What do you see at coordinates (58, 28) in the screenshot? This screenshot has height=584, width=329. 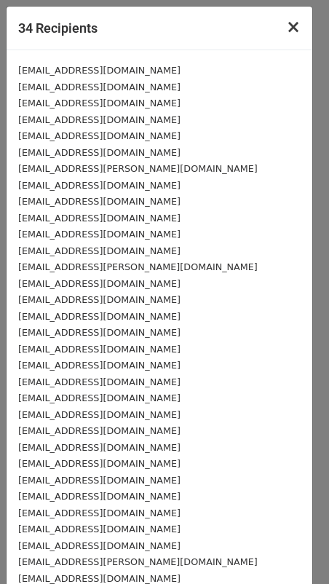 I see `h5: 34 Recipients` at bounding box center [58, 28].